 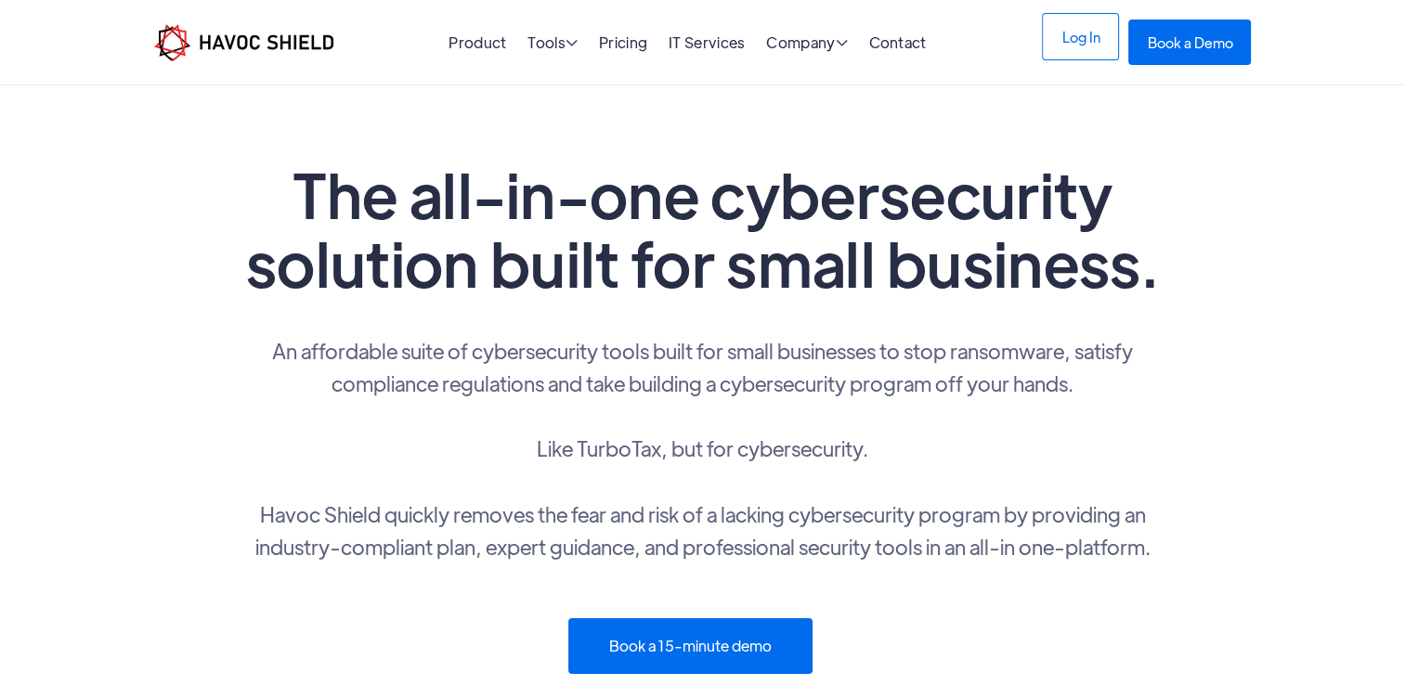 I want to click on a: Book a Demo, so click(x=1189, y=42).